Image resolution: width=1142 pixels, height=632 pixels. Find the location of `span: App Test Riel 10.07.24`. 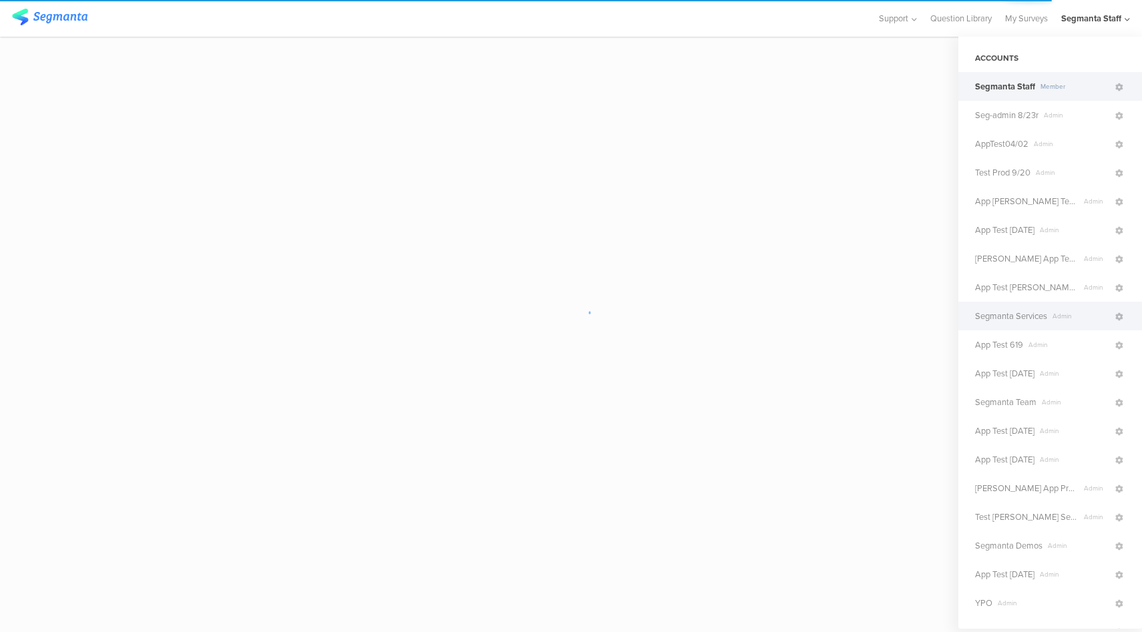

span: App Test Riel 10.07.24 is located at coordinates (1026, 287).